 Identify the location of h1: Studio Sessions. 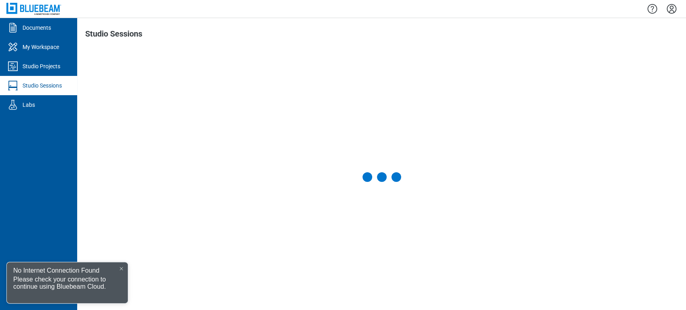
(114, 36).